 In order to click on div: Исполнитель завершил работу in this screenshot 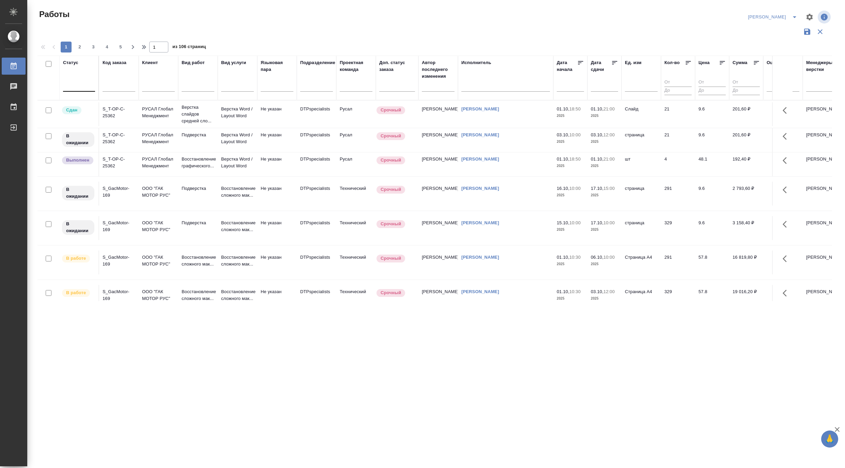, I will do `click(78, 160)`.